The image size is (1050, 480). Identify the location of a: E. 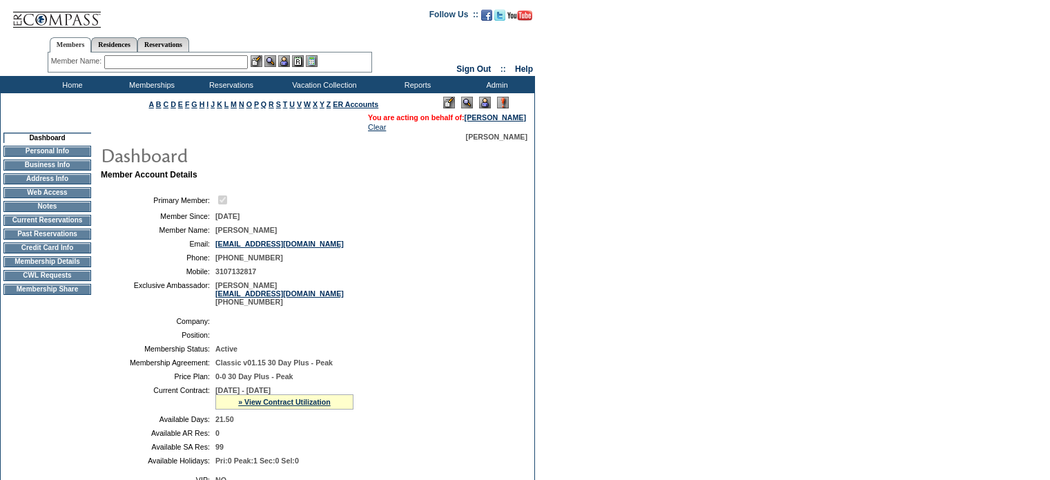
(180, 104).